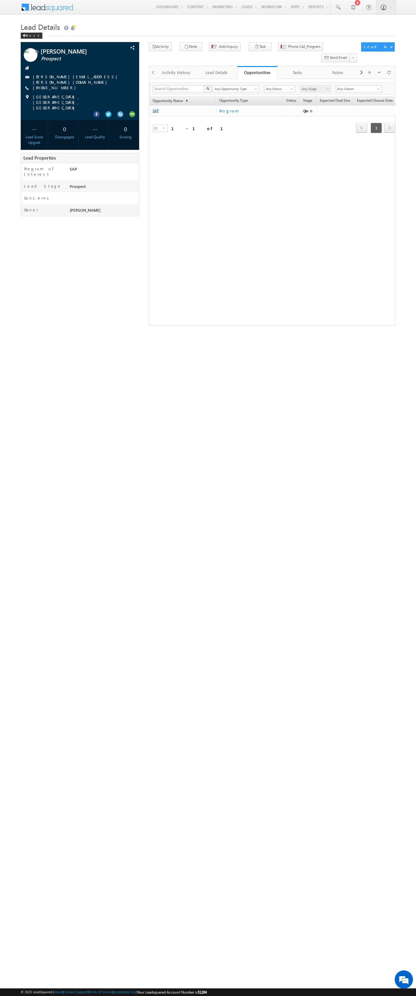 This screenshot has height=996, width=416. Describe the element at coordinates (279, 89) in the screenshot. I see `span: Any Status` at that location.